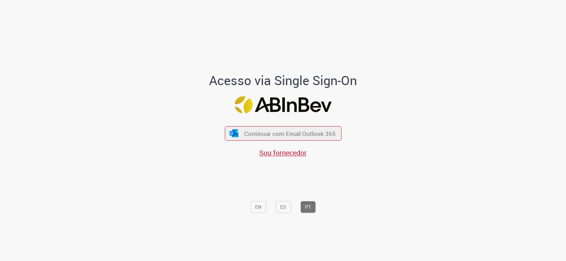 The image size is (566, 261). Describe the element at coordinates (283, 81) in the screenshot. I see `h1: Acesso via Single Sign-On` at that location.